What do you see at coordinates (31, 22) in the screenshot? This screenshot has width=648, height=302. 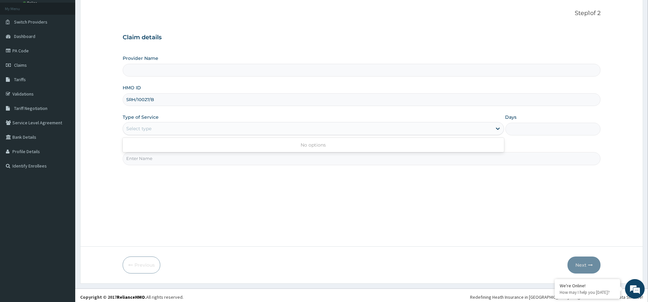 I see `span: Switch Providers` at bounding box center [31, 22].